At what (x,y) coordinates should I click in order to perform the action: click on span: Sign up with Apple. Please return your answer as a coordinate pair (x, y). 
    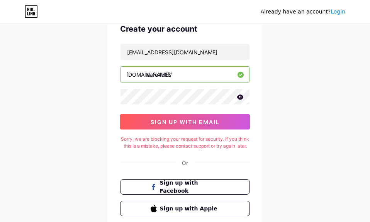
    Looking at the image, I should click on (190, 209).